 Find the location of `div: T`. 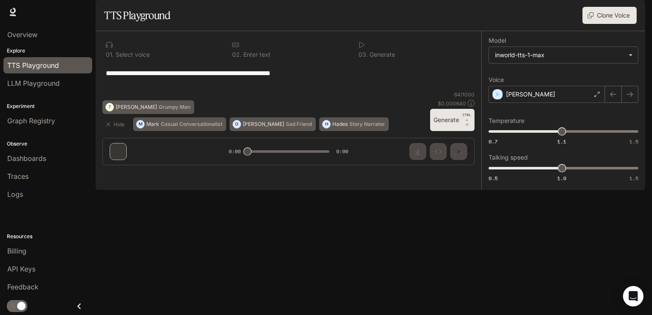

div: T is located at coordinates (110, 107).